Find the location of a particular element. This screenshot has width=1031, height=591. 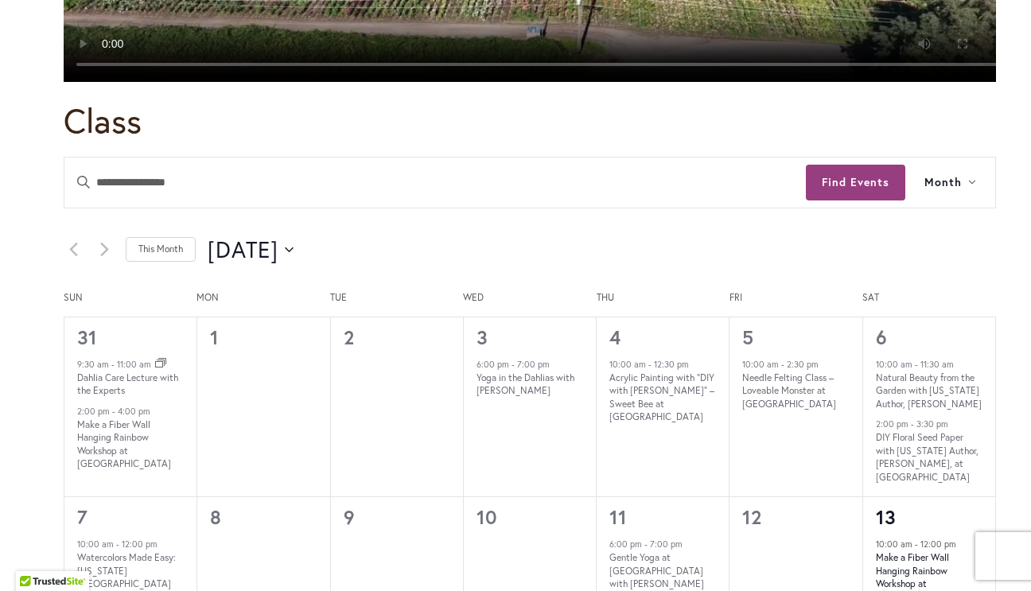

time: 2:30 pm is located at coordinates (803, 364).